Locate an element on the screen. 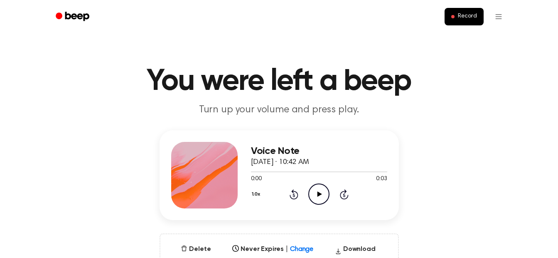 The image size is (558, 258). button: Download is located at coordinates (355, 251).